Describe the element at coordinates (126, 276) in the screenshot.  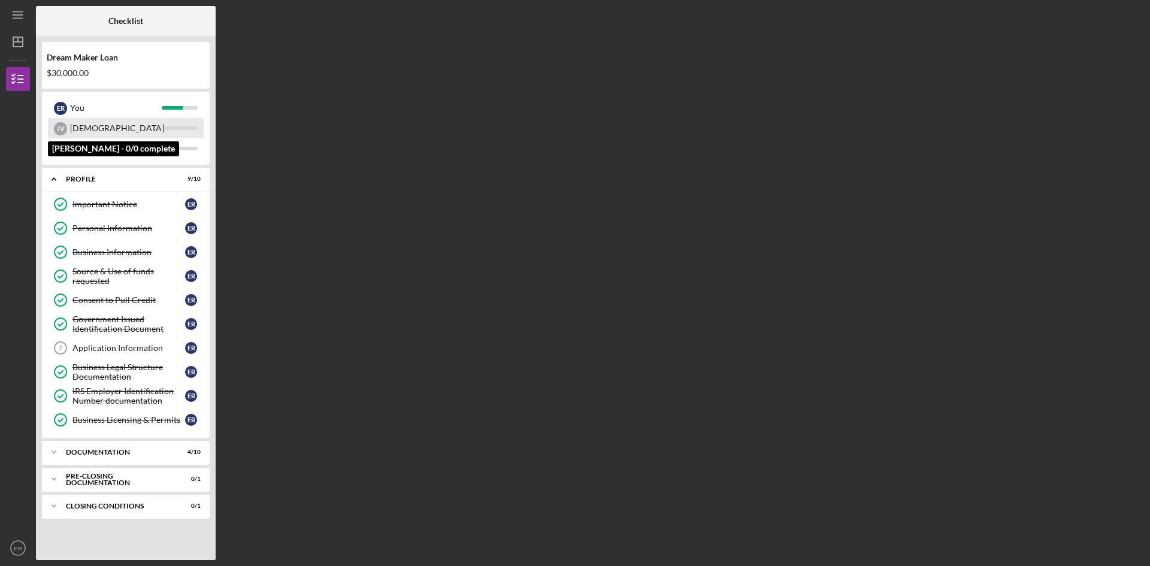
I see `a: Source & Use of funds requestedER` at that location.